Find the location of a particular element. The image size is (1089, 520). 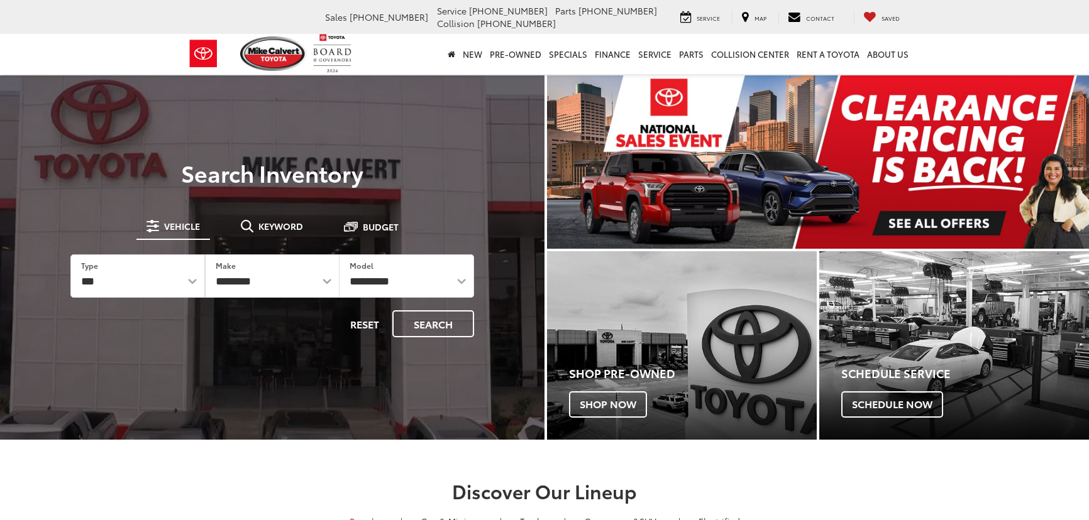

label: Make is located at coordinates (226, 265).